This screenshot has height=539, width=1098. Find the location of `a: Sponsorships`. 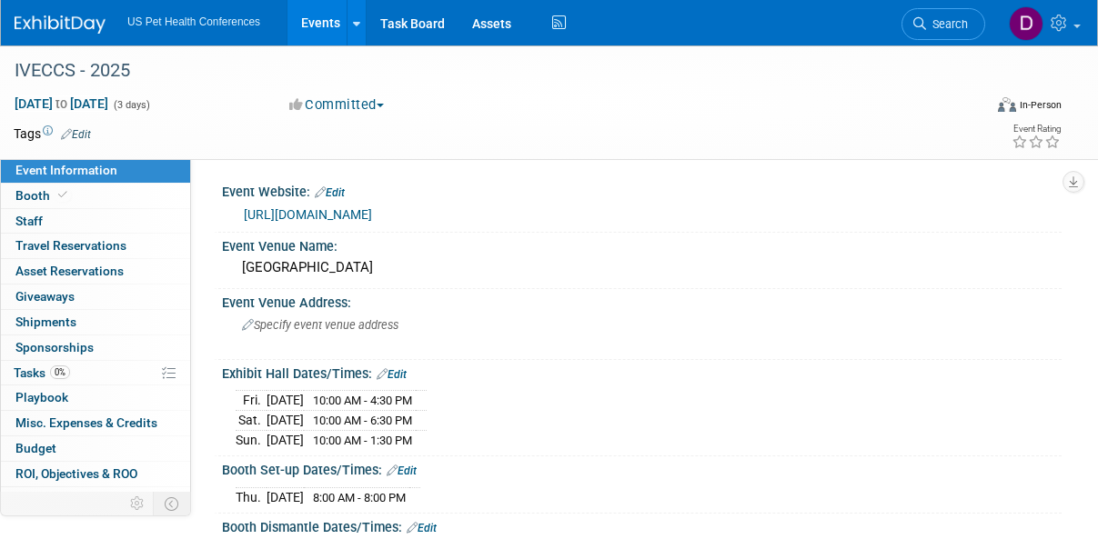

a: Sponsorships is located at coordinates (96, 347).